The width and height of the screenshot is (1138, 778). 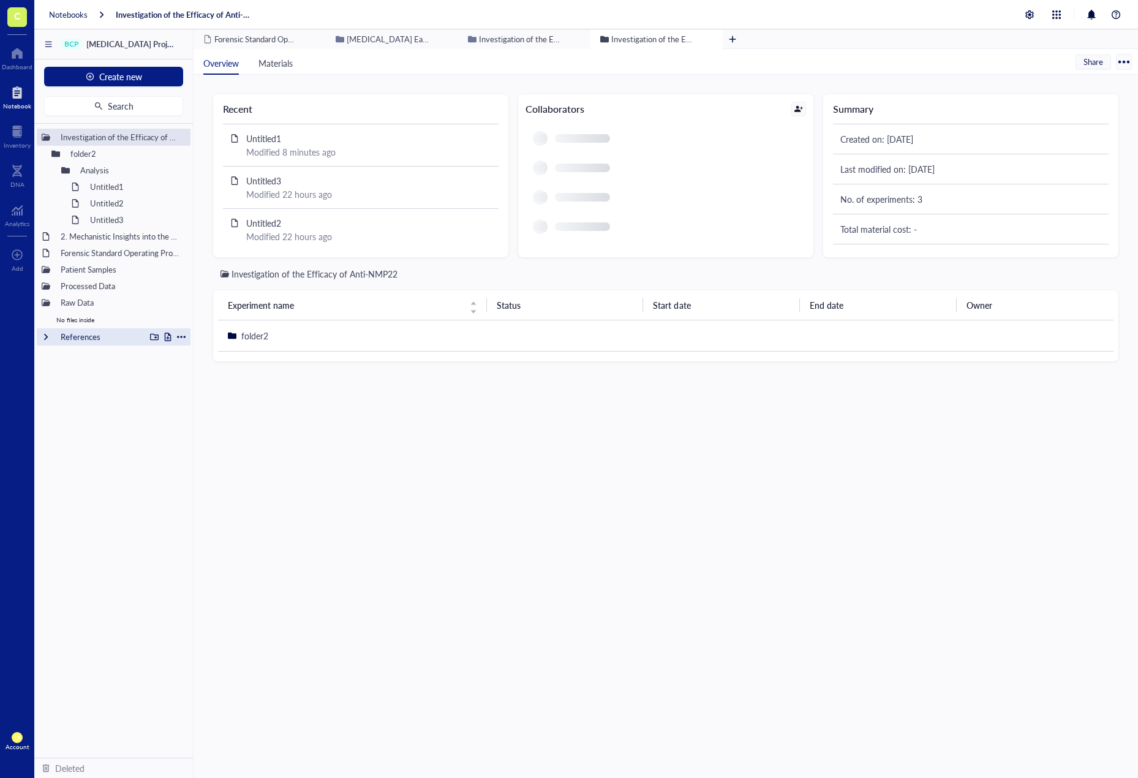 What do you see at coordinates (120, 286) in the screenshot?
I see `div: Processed Data` at bounding box center [120, 286].